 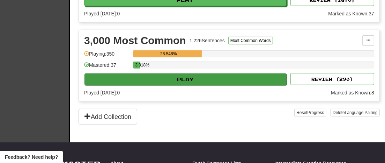 I want to click on button: ResetProgress, so click(x=310, y=112).